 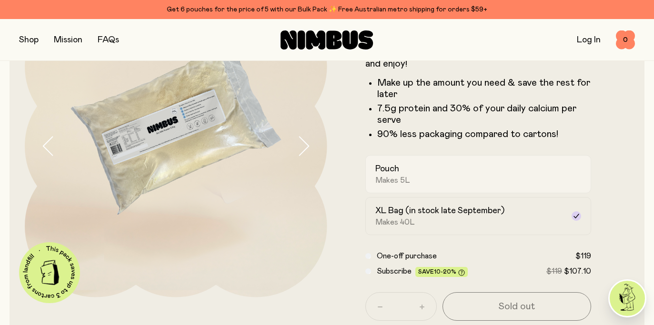 What do you see at coordinates (395, 223) in the screenshot?
I see `span: Makes 40L` at bounding box center [395, 223].